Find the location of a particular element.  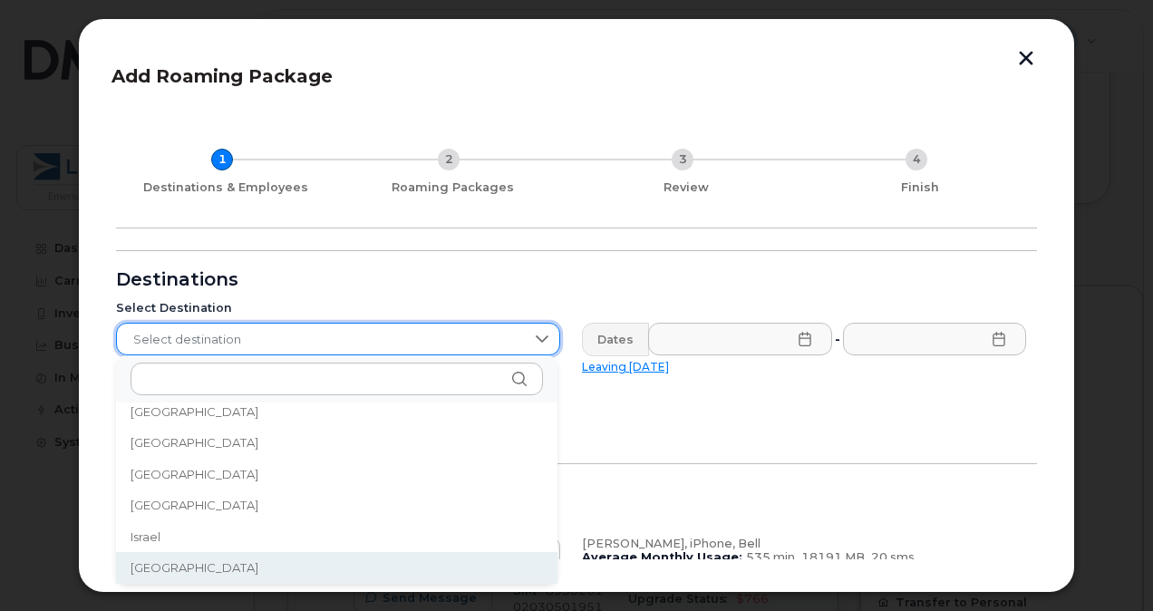

li: Iran is located at coordinates (336, 442).